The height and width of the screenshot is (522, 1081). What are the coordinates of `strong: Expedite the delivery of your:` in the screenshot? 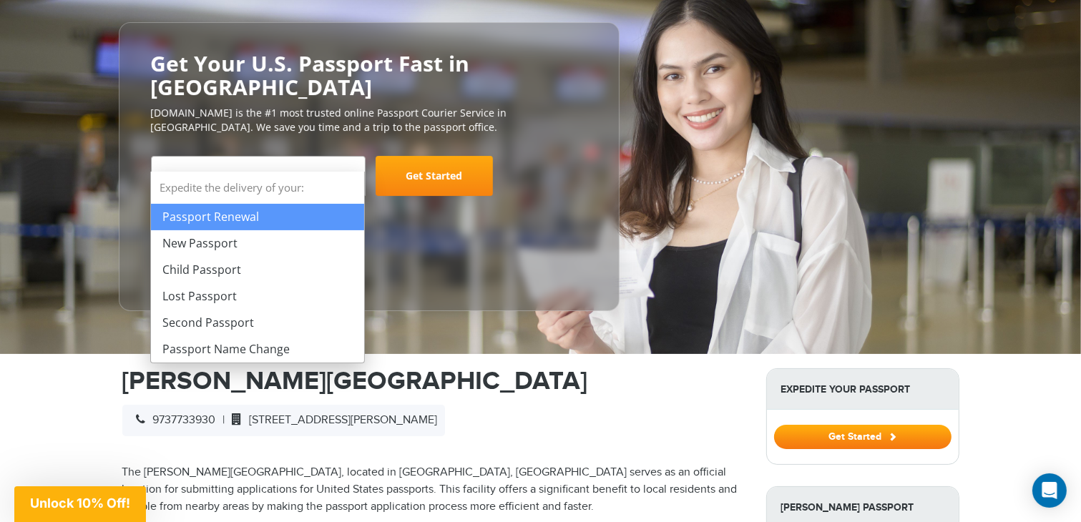 It's located at (258, 187).